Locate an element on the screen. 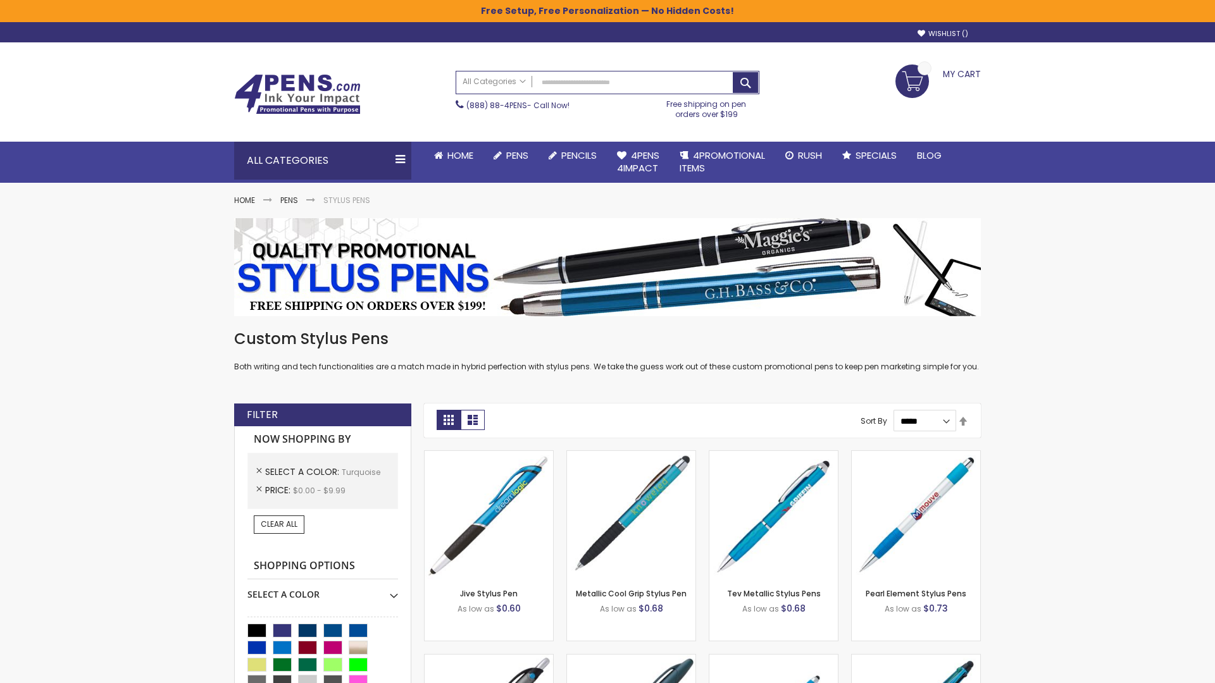 The width and height of the screenshot is (1215, 683). a: Clear All is located at coordinates (279, 525).